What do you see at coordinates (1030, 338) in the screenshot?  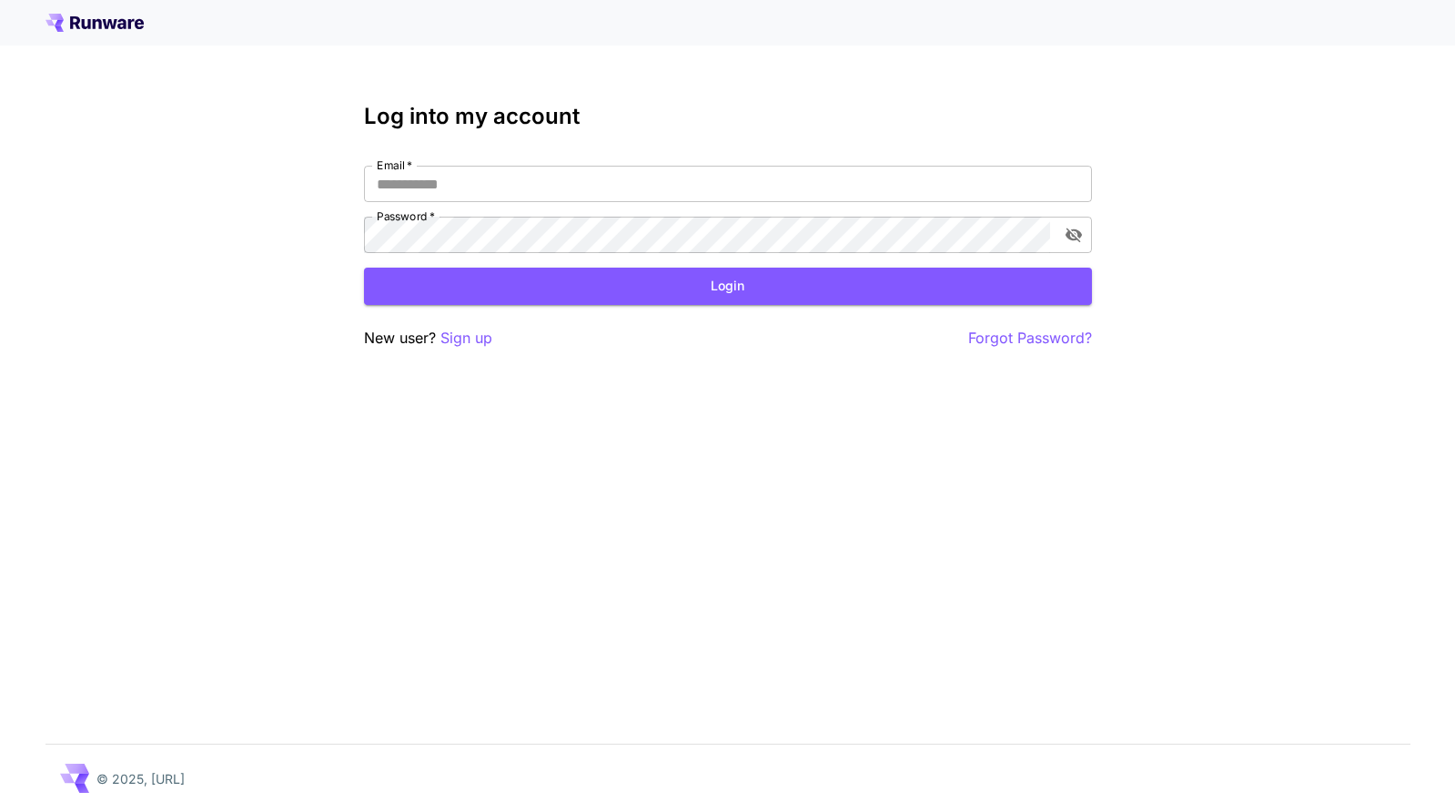 I see `p: Forgot Password?` at bounding box center [1030, 338].